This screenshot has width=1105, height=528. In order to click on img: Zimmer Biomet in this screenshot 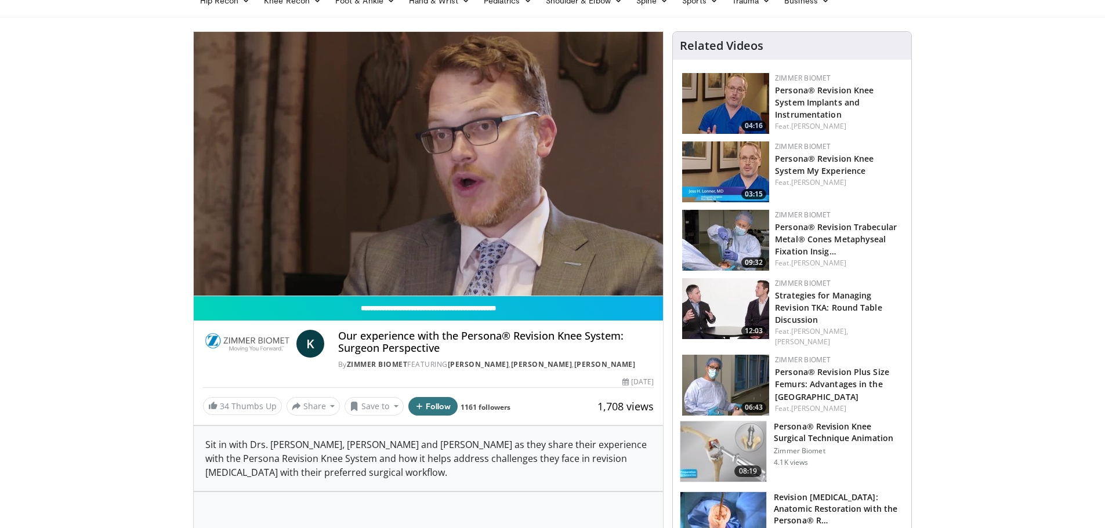, I will do `click(247, 344)`.